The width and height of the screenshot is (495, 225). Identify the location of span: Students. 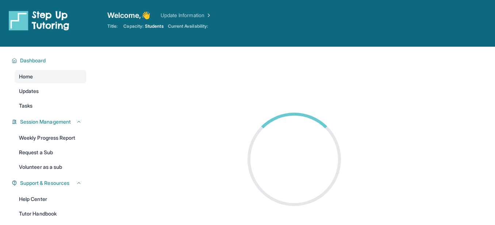
(154, 26).